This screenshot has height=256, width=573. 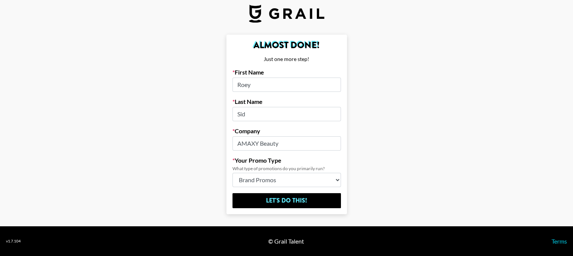 I want to click on h2: Almost Done!, so click(x=287, y=45).